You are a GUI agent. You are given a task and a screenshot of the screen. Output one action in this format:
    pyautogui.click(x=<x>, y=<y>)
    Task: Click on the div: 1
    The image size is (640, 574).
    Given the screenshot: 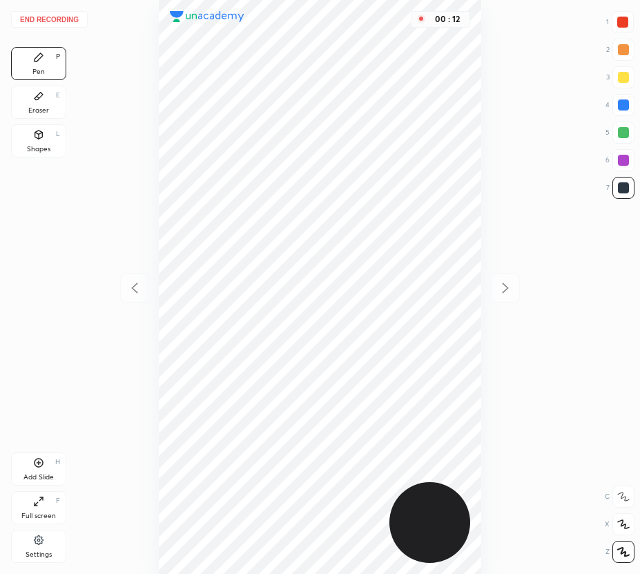 What is the action you would take?
    pyautogui.click(x=620, y=22)
    